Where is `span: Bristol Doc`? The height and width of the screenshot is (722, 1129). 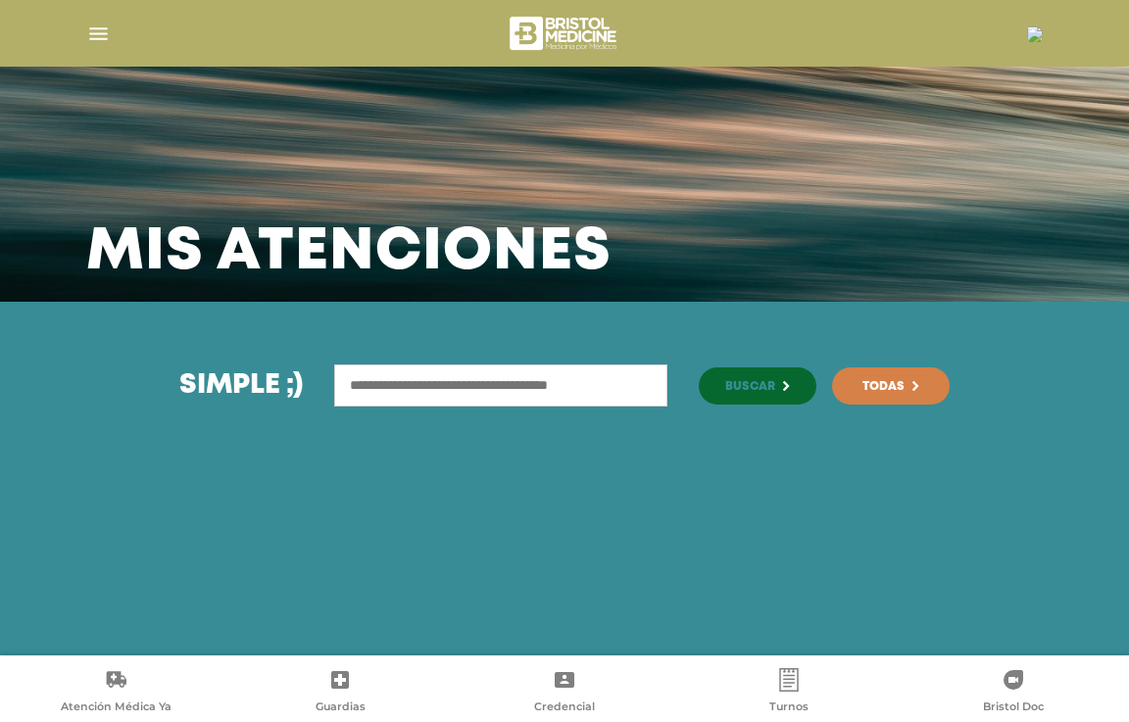
span: Bristol Doc is located at coordinates (1013, 708).